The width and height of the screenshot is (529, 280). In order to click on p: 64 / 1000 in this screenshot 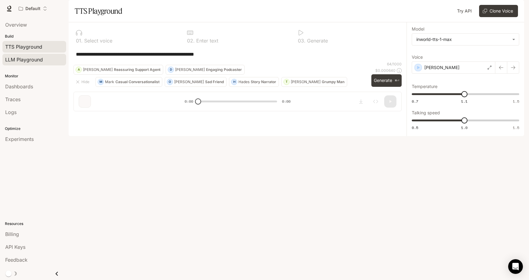, I will do `click(394, 64)`.